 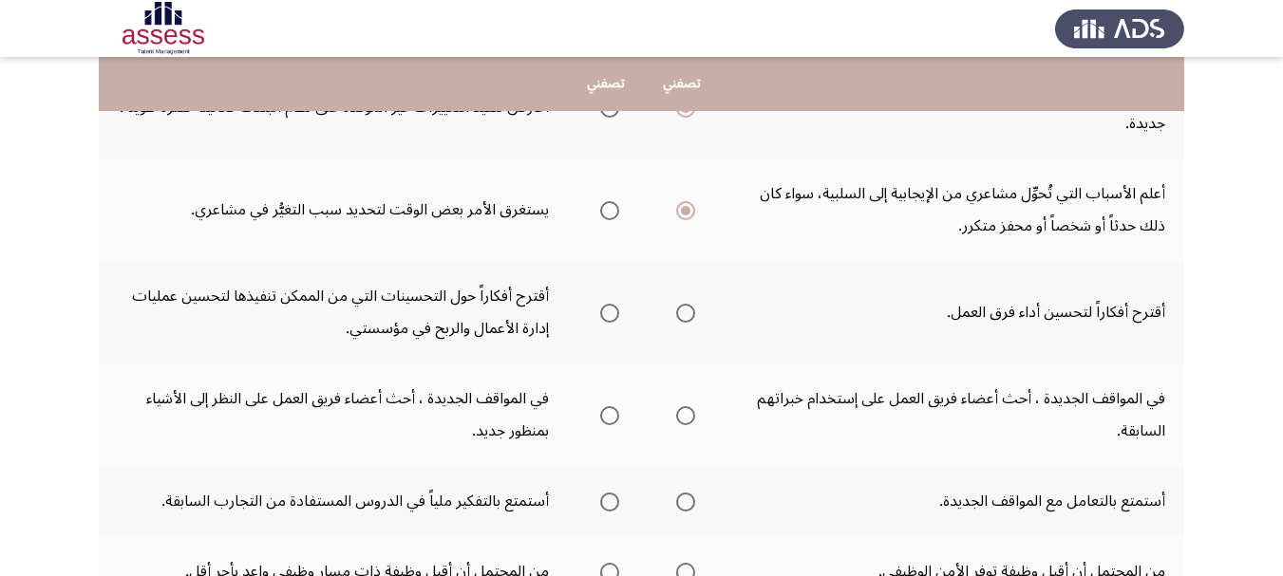 What do you see at coordinates (951, 312) in the screenshot?
I see `td: أقترح أفكاراً لتحسين أداء فرق العمل.` at bounding box center [951, 312].